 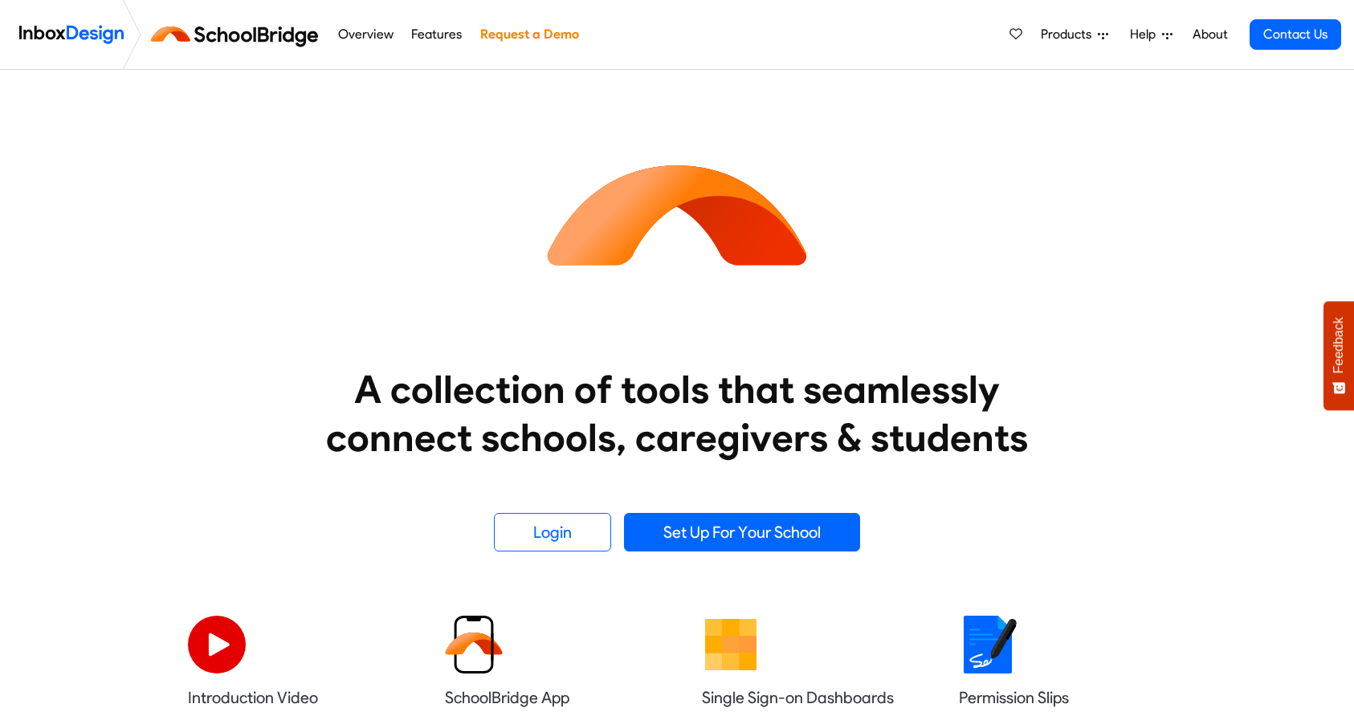 What do you see at coordinates (529, 35) in the screenshot?
I see `a: Request a Demo` at bounding box center [529, 35].